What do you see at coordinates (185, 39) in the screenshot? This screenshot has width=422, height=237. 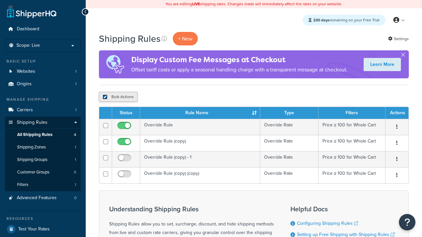 I see `p: + New` at bounding box center [185, 39].